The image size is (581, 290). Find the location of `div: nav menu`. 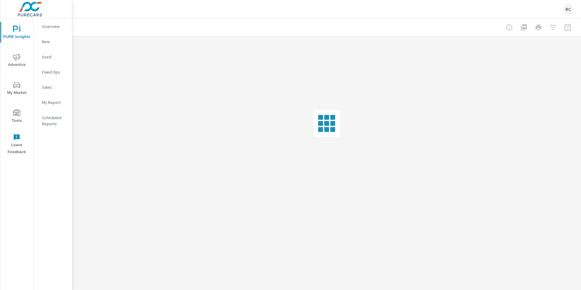

div: nav menu is located at coordinates (17, 88).